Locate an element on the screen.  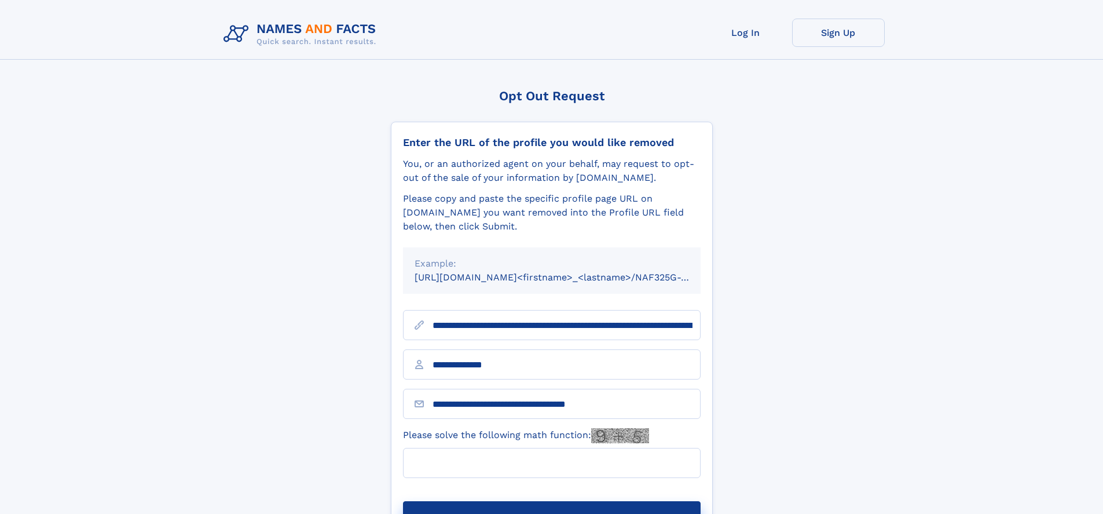
div: You, or an authorized agent on your behalf, may request to opt-out of the sale of your informatio... is located at coordinates (552, 171).